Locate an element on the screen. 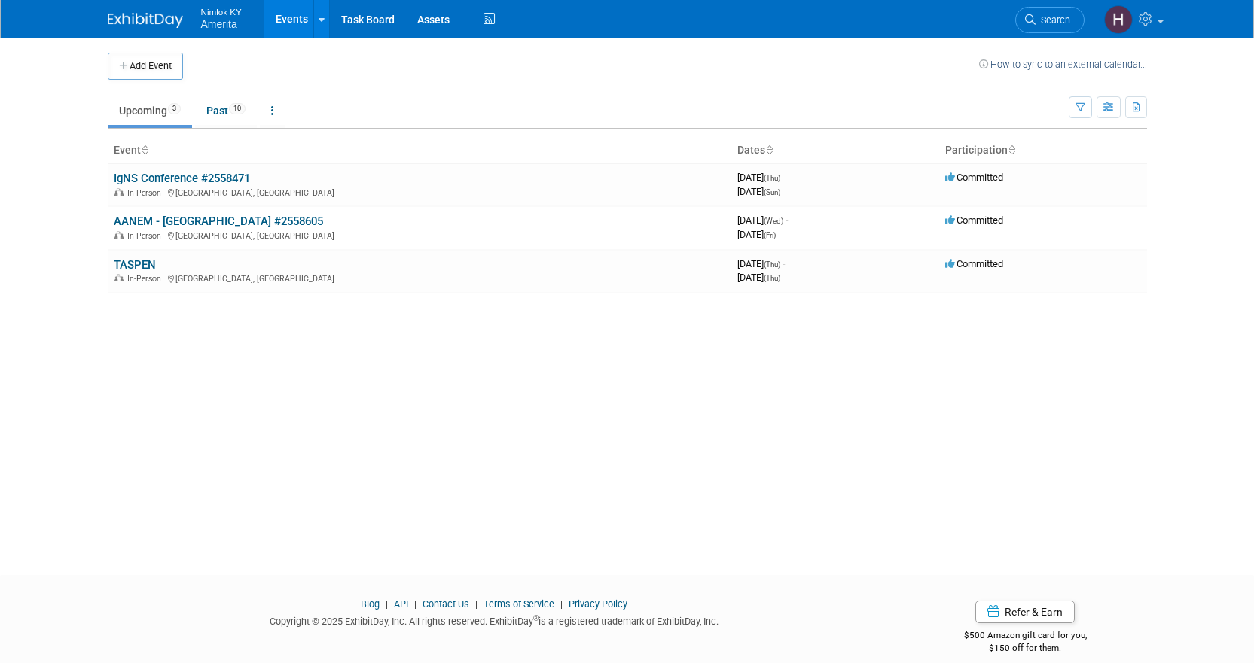 The width and height of the screenshot is (1254, 663). span: (Sun) is located at coordinates (772, 192).